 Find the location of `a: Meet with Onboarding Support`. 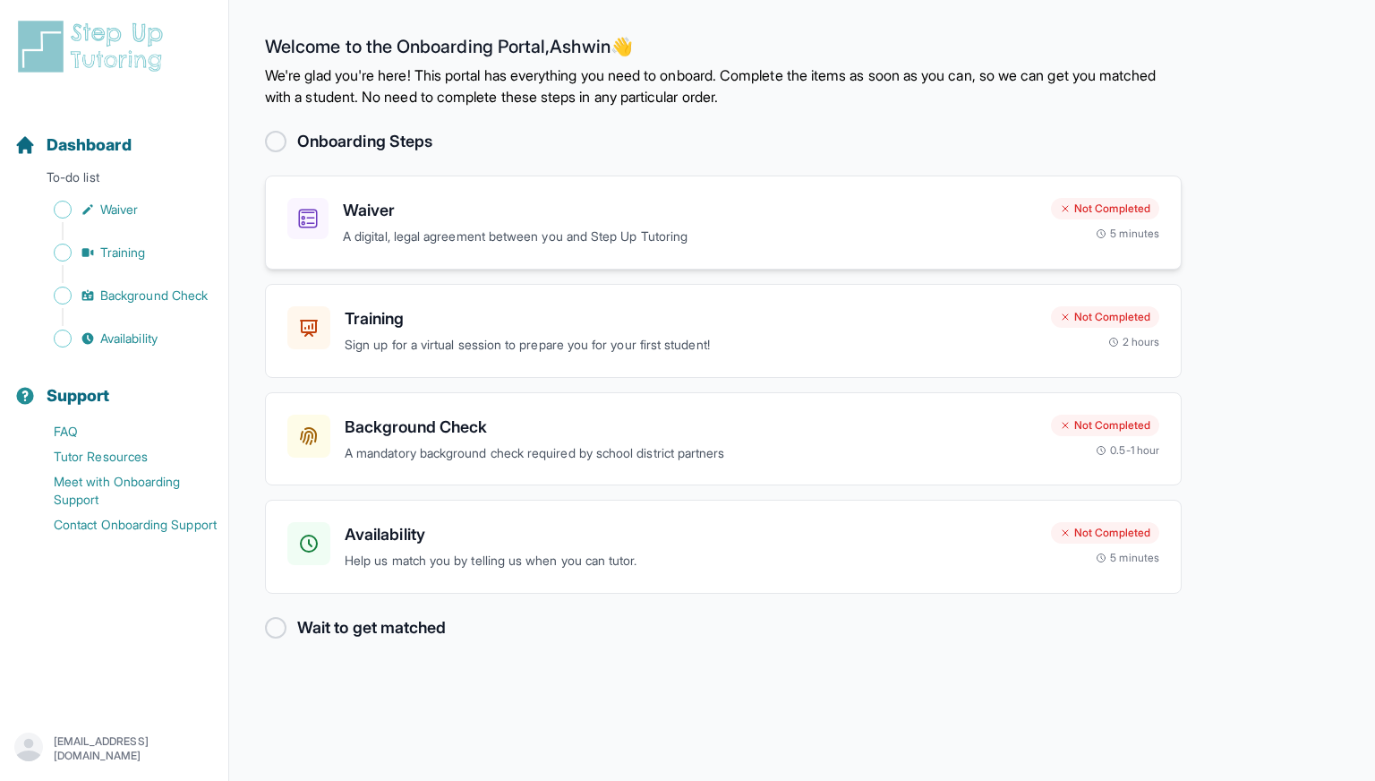

a: Meet with Onboarding Support is located at coordinates (121, 491).